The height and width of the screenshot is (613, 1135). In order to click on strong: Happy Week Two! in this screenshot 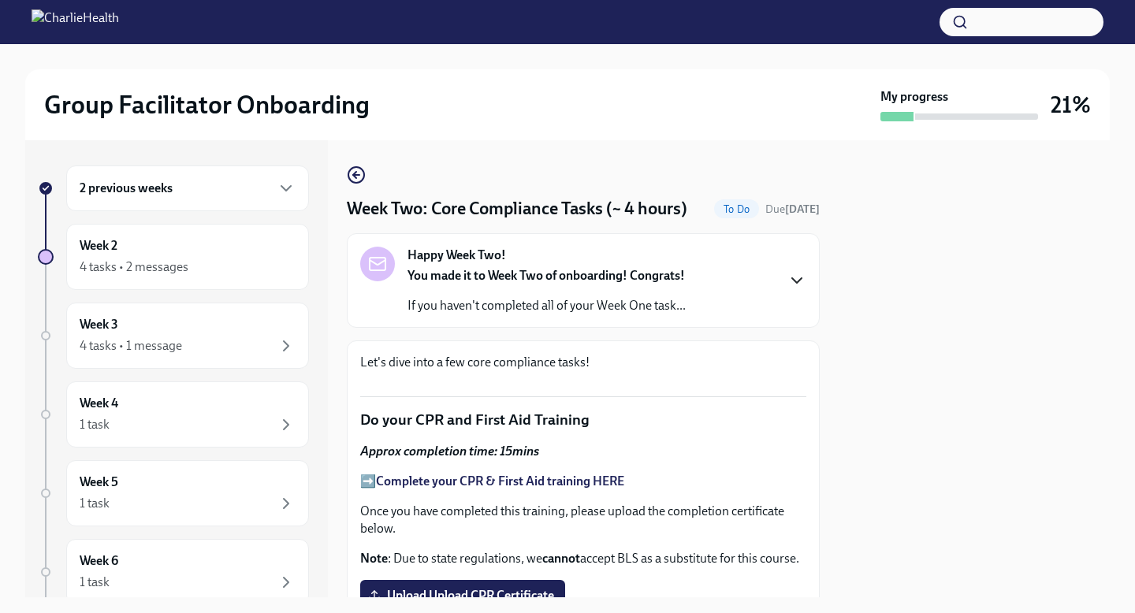, I will do `click(456, 255)`.